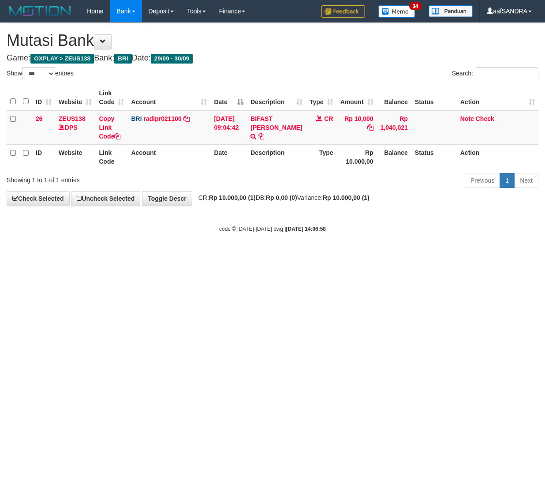  Describe the element at coordinates (282, 198) in the screenshot. I see `strong: Rp 0,00 (0)` at that location.